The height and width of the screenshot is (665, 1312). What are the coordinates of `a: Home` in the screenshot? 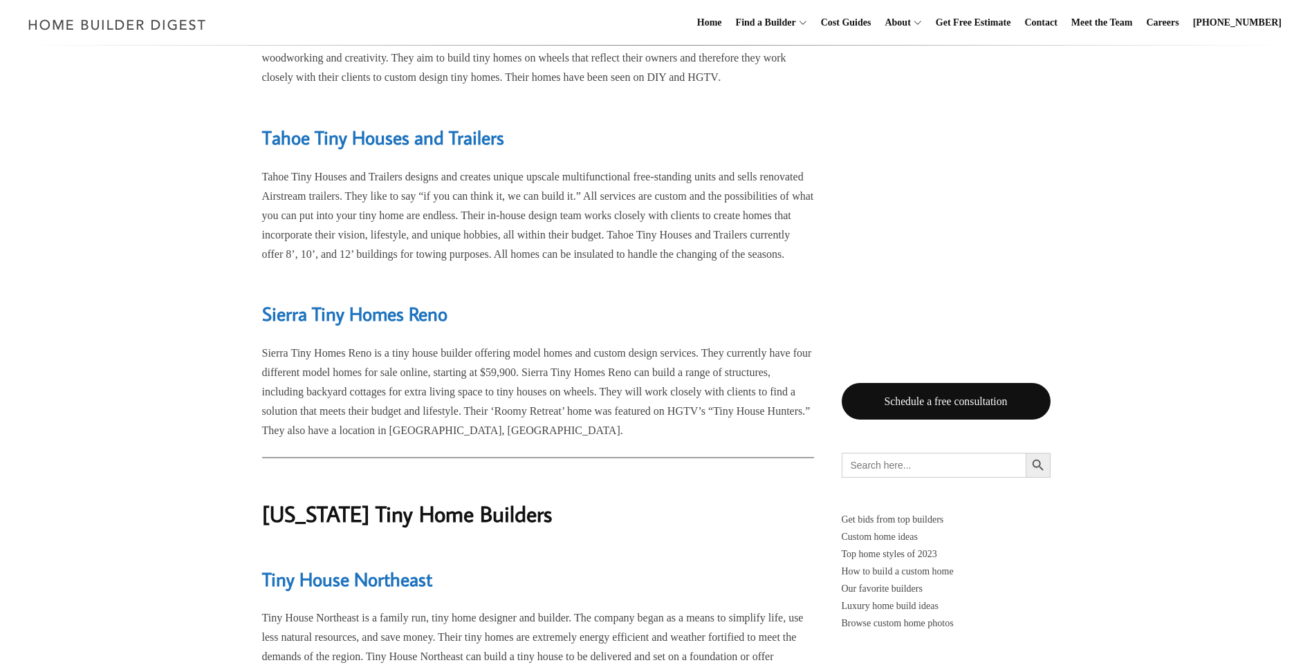 It's located at (709, 23).